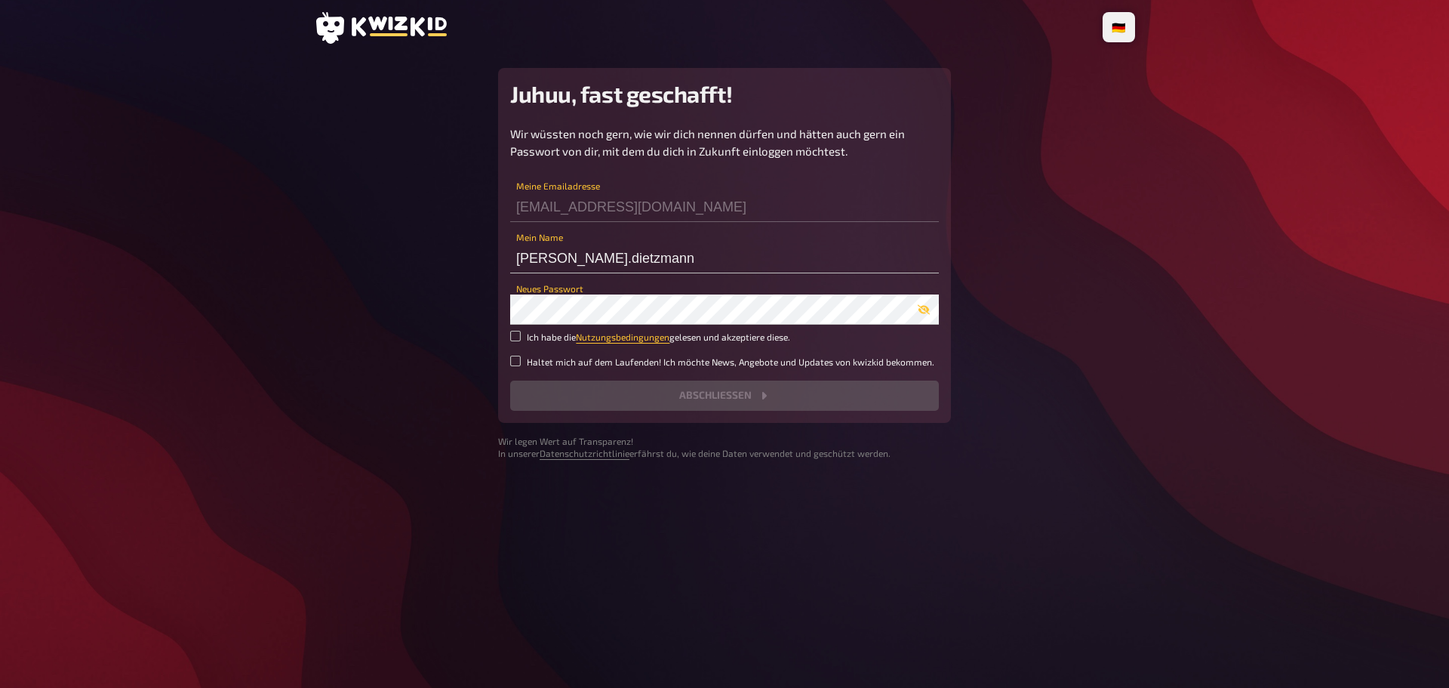 Image resolution: width=1449 pixels, height=688 pixels. What do you see at coordinates (725, 207) in the screenshot?
I see `input: Meine Emailadresse` at bounding box center [725, 207].